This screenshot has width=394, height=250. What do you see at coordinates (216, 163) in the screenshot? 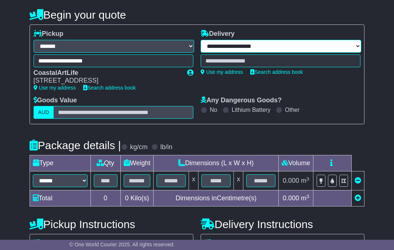
I see `td: Dimensions (L x W x H)` at bounding box center [216, 163].